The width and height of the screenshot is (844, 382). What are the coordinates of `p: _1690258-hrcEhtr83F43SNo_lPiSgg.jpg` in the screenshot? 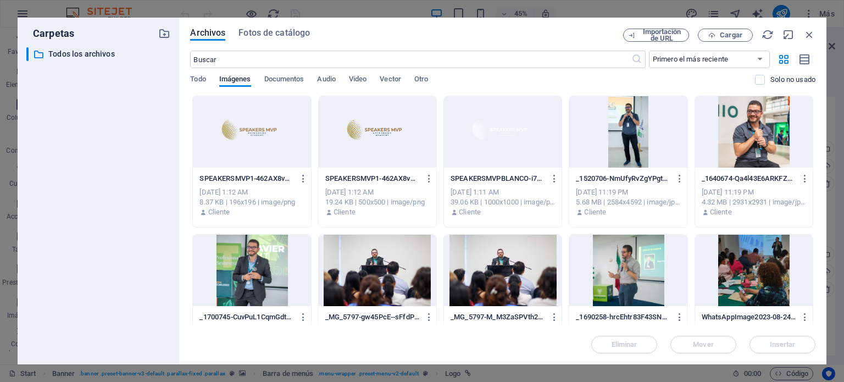 It's located at (623, 317).